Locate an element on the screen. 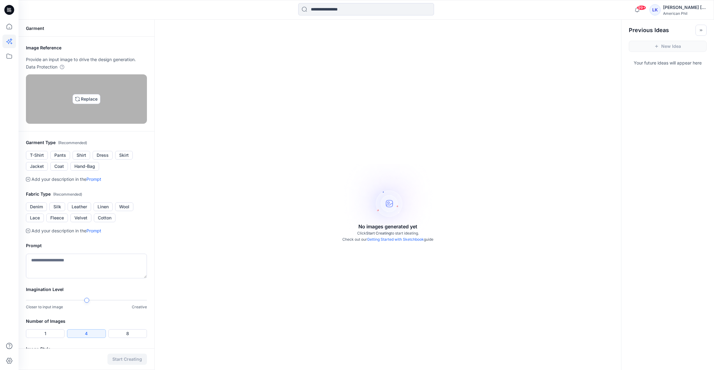 This screenshot has width=714, height=370. button: Toggle idea bar is located at coordinates (701, 30).